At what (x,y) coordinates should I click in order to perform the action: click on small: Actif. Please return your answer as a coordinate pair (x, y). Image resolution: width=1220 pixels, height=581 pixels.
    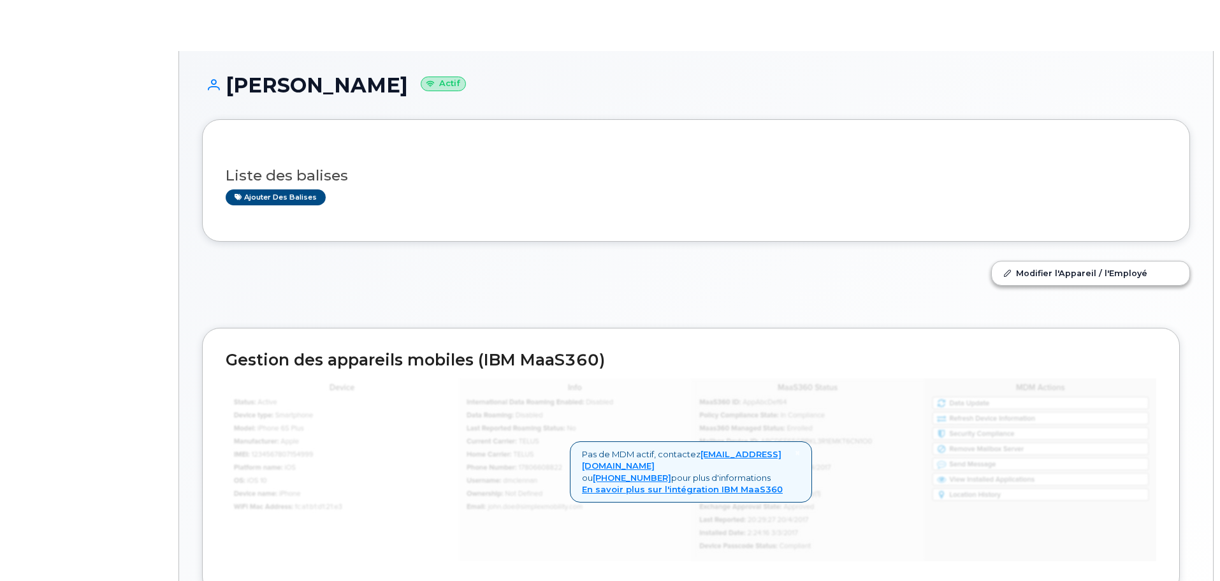
    Looking at the image, I should click on (443, 83).